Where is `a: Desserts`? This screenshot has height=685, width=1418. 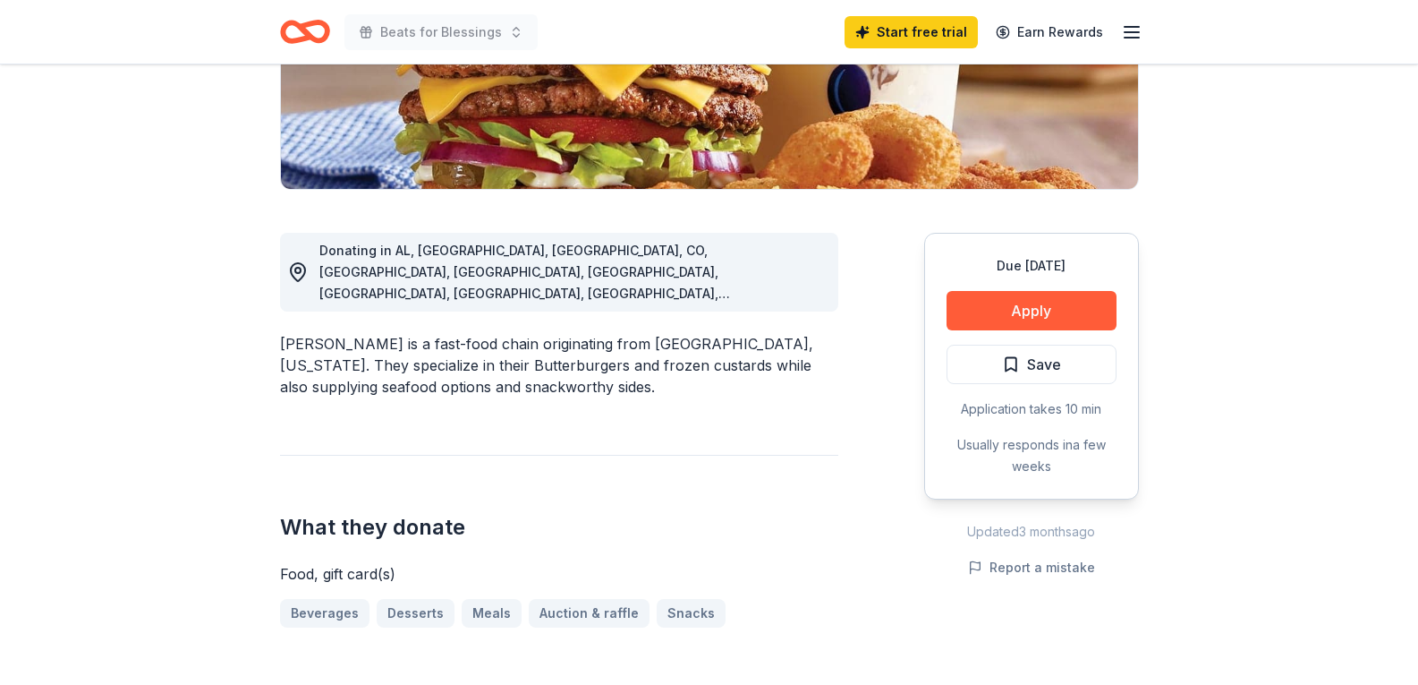
a: Desserts is located at coordinates (415, 613).